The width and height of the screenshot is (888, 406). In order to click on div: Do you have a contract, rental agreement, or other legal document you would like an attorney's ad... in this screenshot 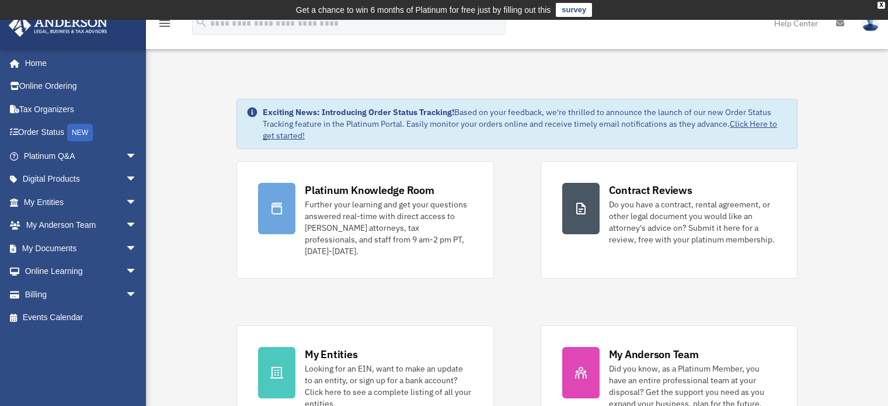, I will do `click(692, 222)`.